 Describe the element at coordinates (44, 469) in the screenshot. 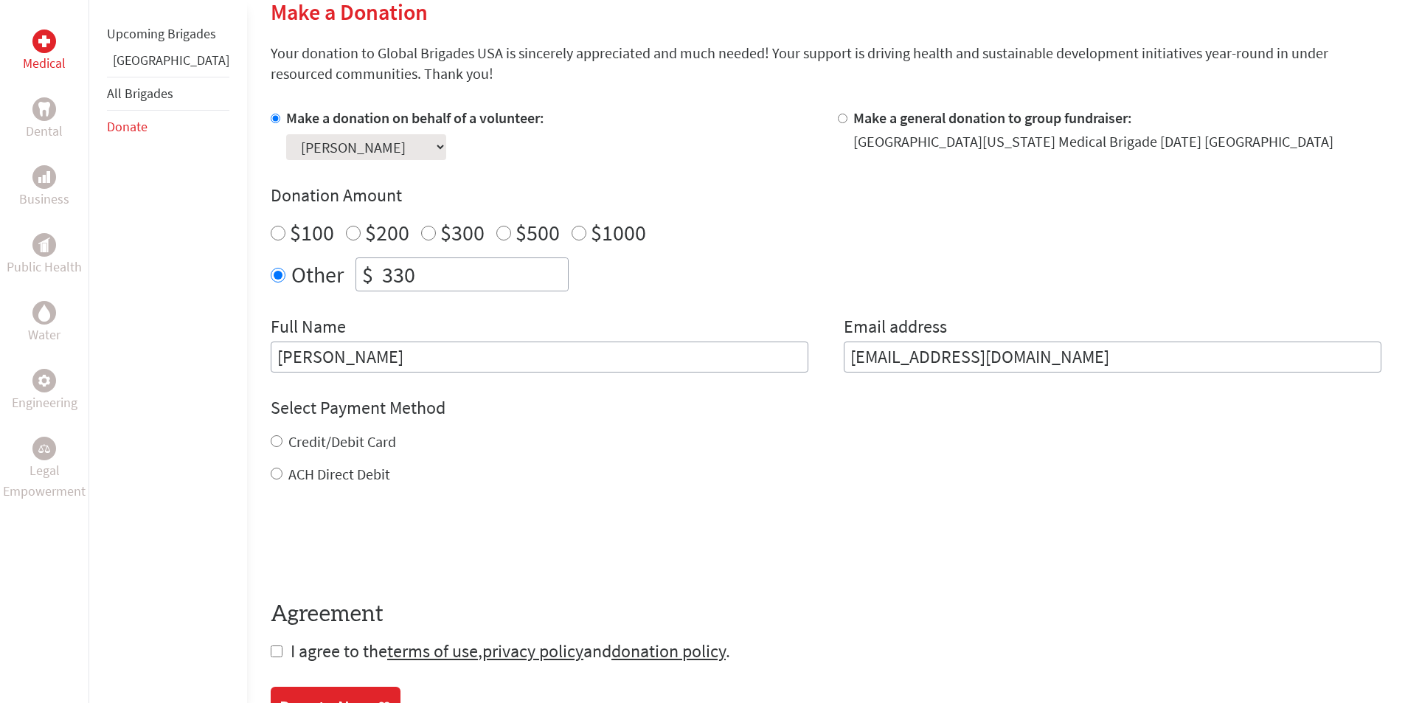

I see `a: Legal EmpowermentLegal Empowerment` at that location.